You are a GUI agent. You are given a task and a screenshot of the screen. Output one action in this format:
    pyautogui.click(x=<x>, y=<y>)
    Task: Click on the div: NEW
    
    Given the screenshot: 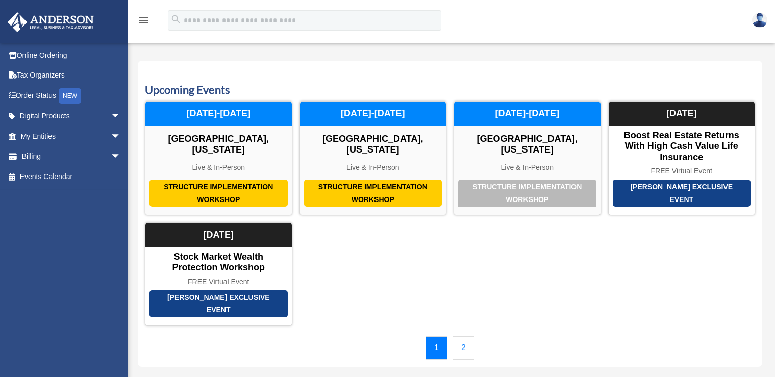 What is the action you would take?
    pyautogui.click(x=70, y=96)
    